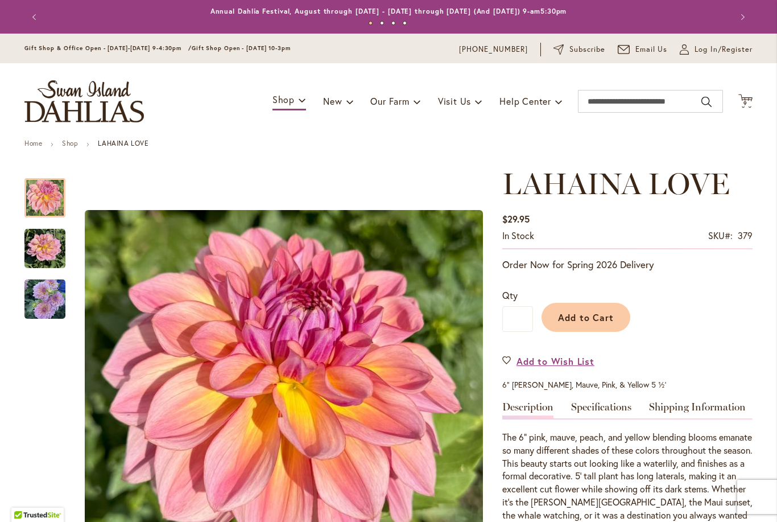 The width and height of the screenshot is (777, 522). What do you see at coordinates (405, 23) in the screenshot?
I see `button: 4 of 4` at bounding box center [405, 23].